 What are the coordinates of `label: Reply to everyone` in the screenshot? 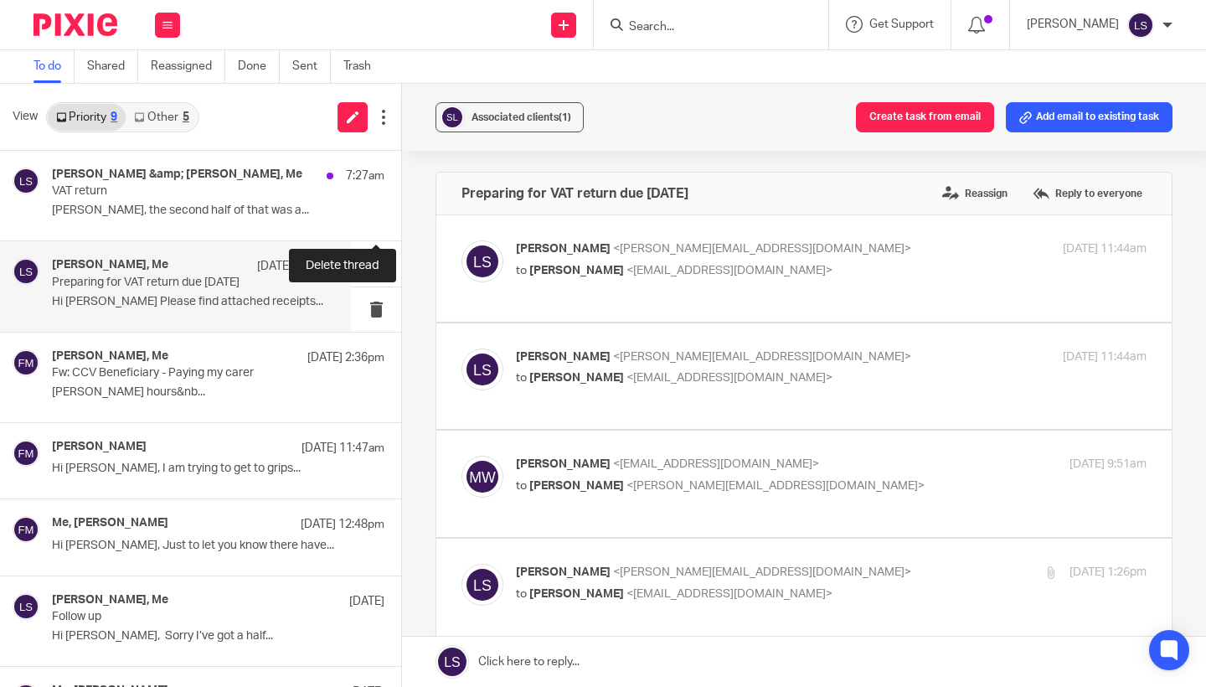 It's located at (1087, 193).